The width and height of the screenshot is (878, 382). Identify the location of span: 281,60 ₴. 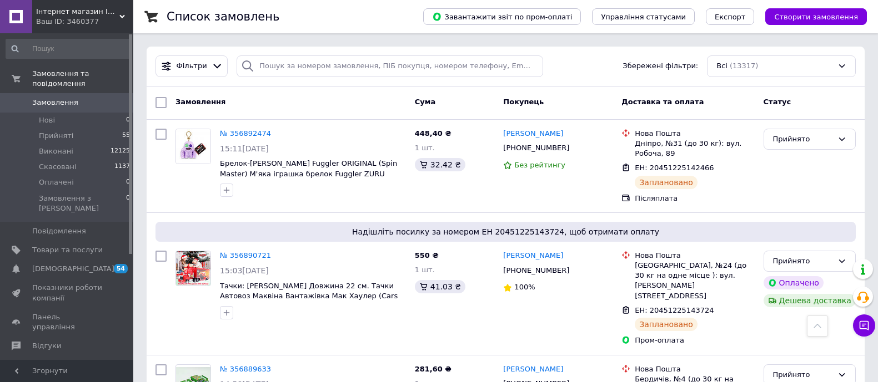
(433, 369).